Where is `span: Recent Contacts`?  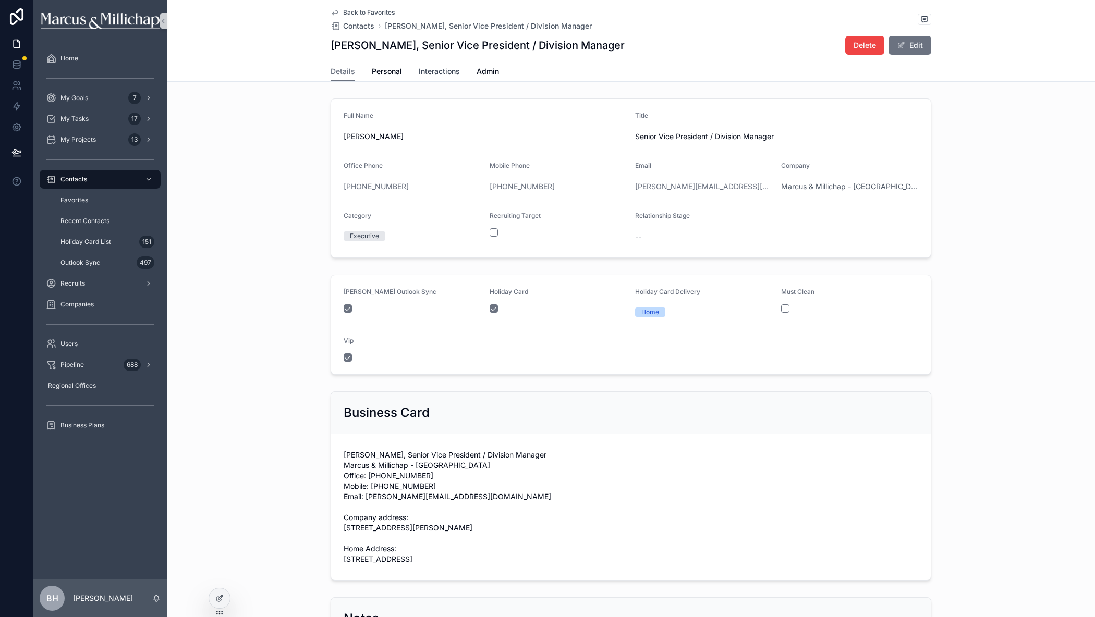
span: Recent Contacts is located at coordinates (85, 221).